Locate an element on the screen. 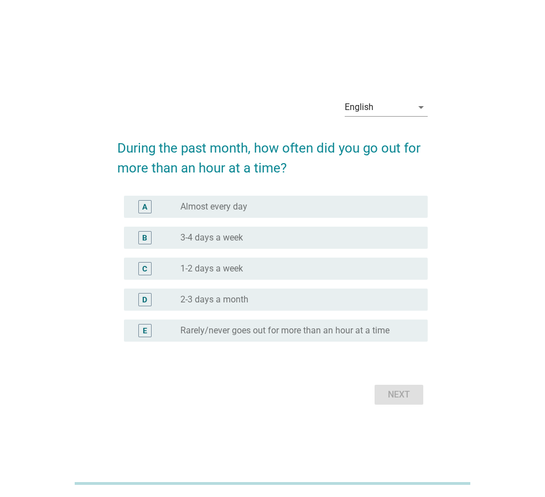  div: D is located at coordinates (144, 299).